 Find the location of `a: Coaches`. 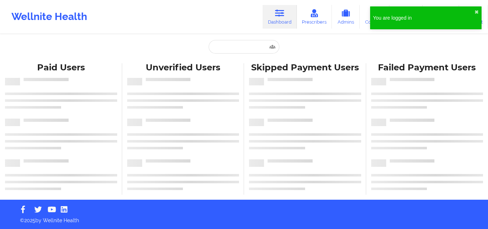

a: Coaches is located at coordinates (374, 17).